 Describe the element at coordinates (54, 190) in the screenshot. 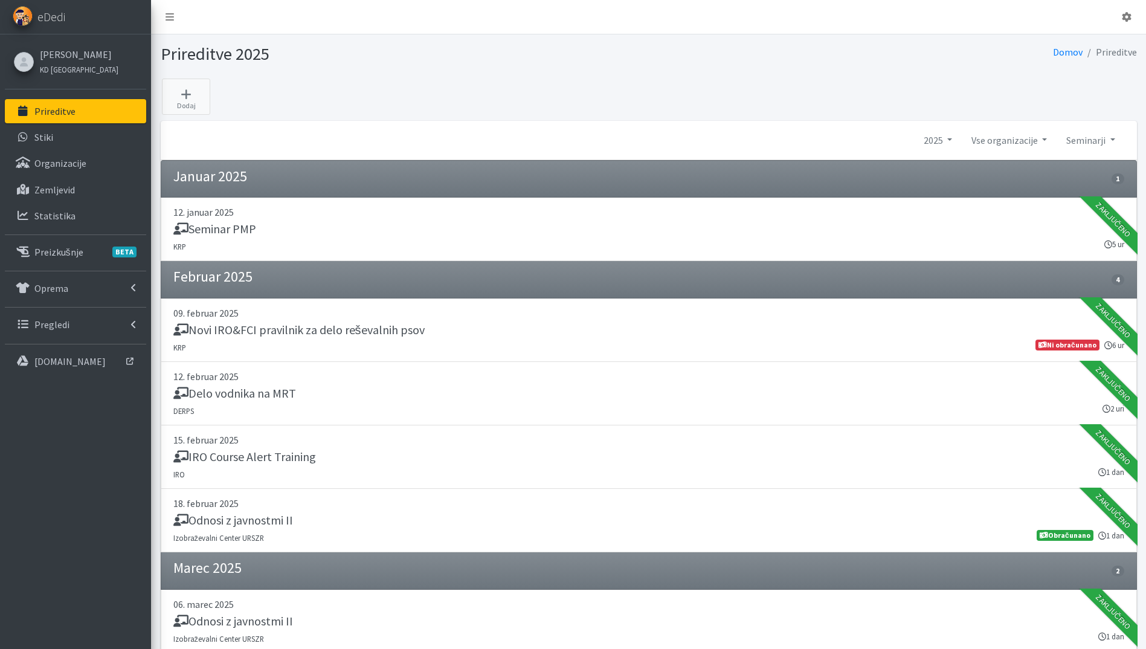

I see `p: Zemljevid` at that location.